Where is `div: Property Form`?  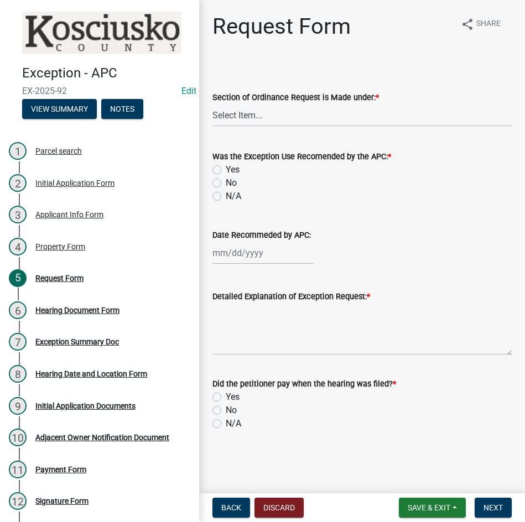
div: Property Form is located at coordinates (60, 247).